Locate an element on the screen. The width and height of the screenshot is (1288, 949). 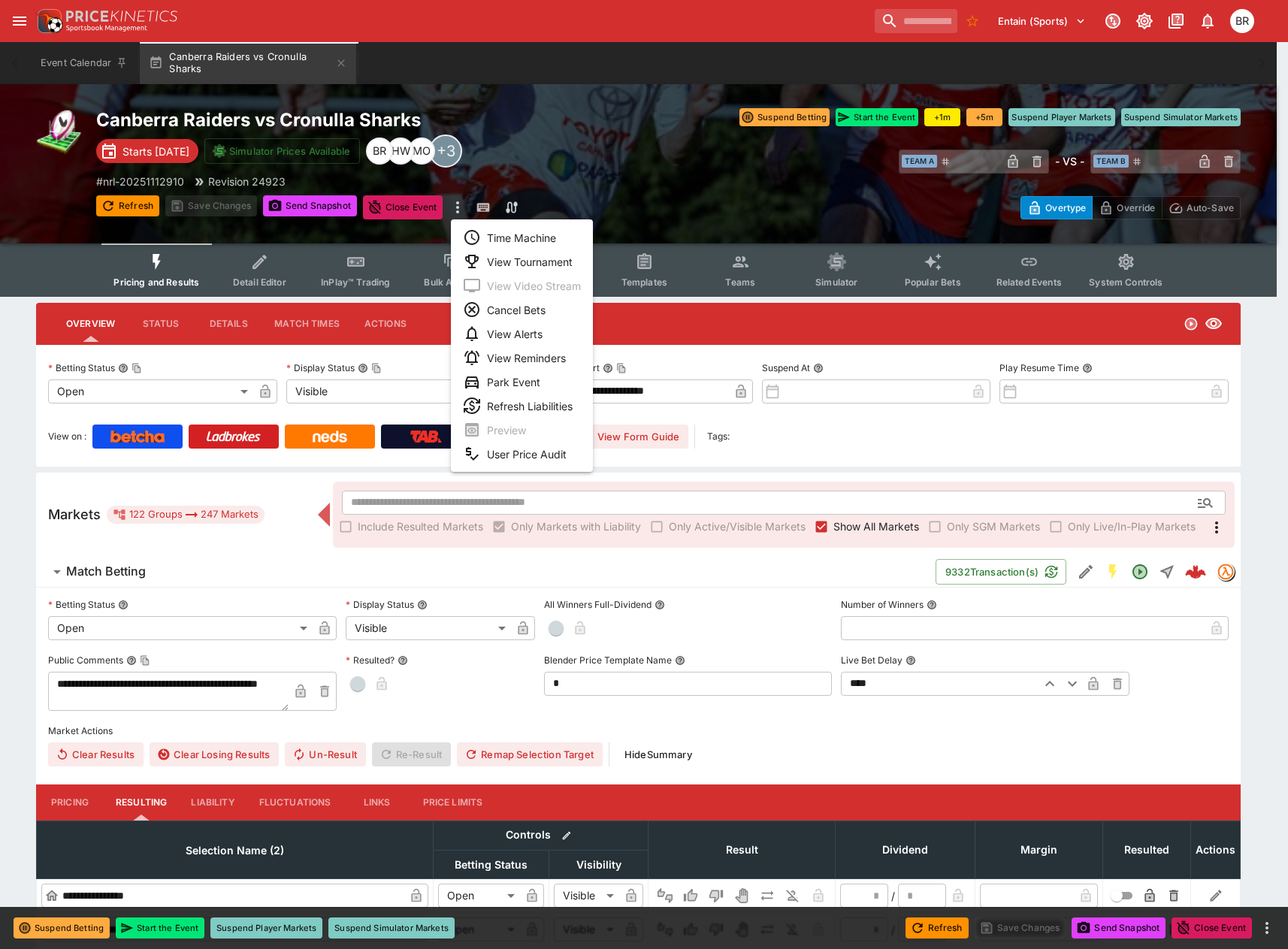
li: View Tournament is located at coordinates (521, 262).